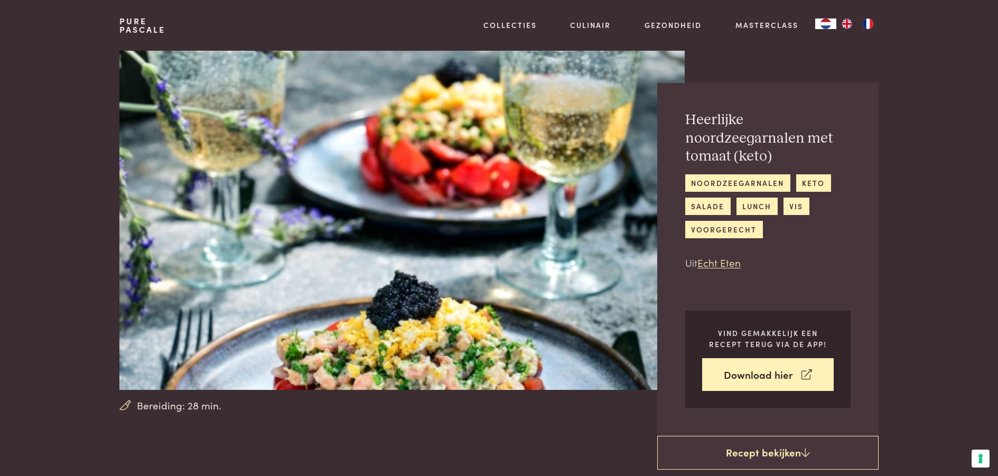  What do you see at coordinates (737, 183) in the screenshot?
I see `a: noordzeegarnalen` at bounding box center [737, 183].